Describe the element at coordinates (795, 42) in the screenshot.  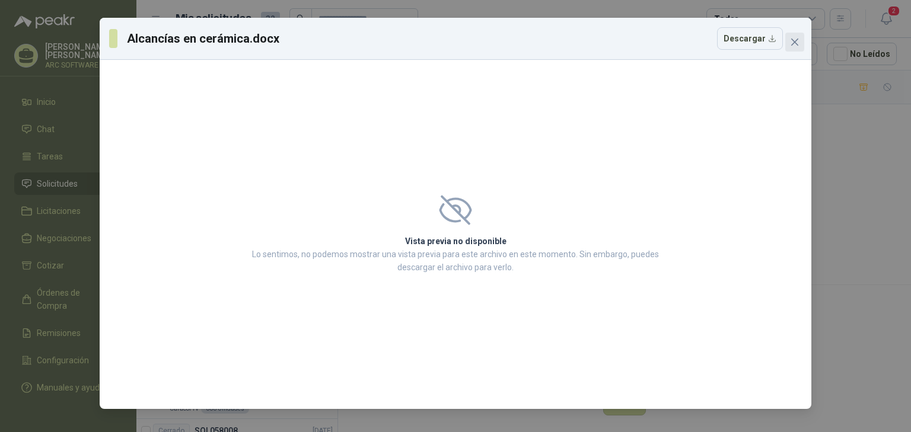
I see `span: close` at that location.